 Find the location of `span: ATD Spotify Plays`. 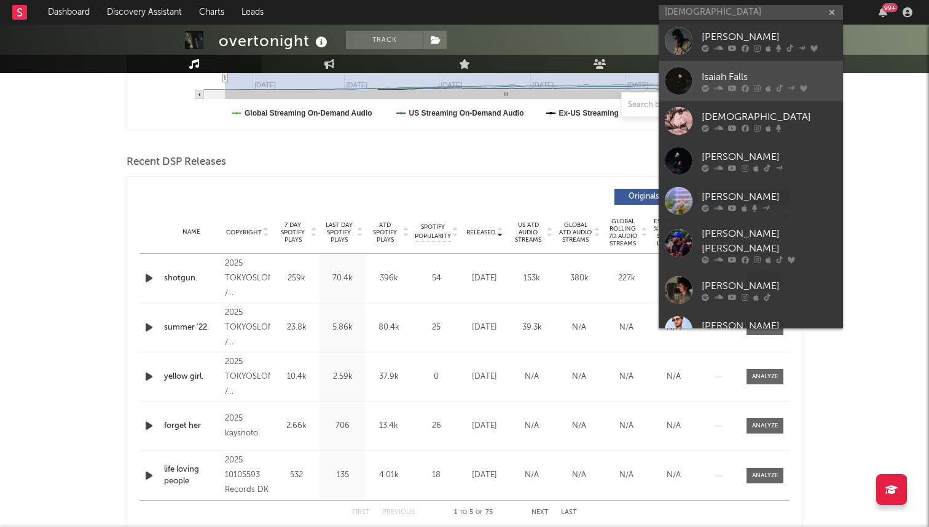

span: ATD Spotify Plays is located at coordinates (385, 232).